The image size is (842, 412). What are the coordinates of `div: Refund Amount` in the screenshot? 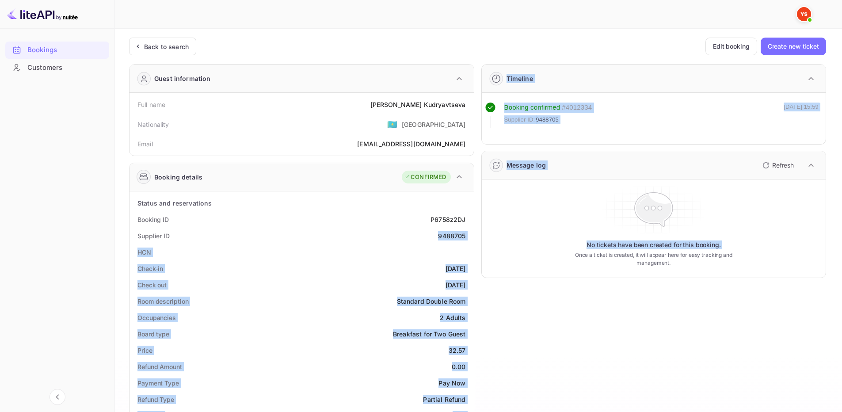 It's located at (160, 367).